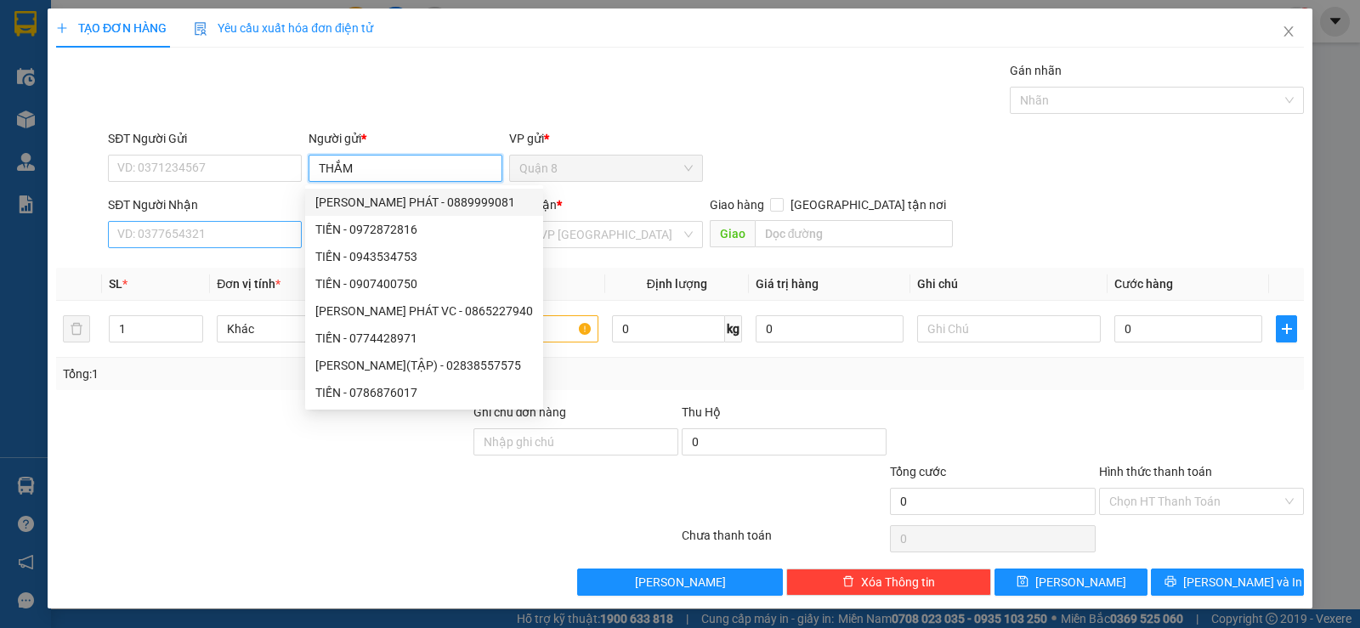 The height and width of the screenshot is (628, 1360). Describe the element at coordinates (787, 284) in the screenshot. I see `span: Giá trị hàng` at that location.